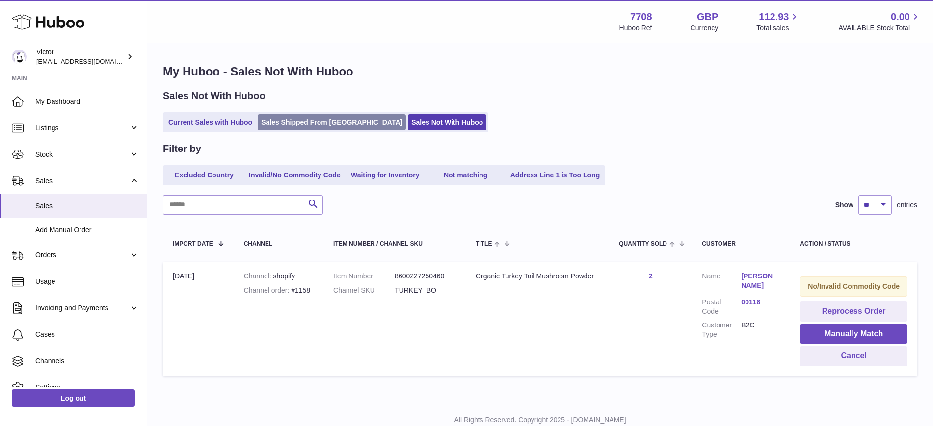 The image size is (933, 426). What do you see at coordinates (82, 308) in the screenshot?
I see `span: Invoicing and Payments` at bounding box center [82, 308].